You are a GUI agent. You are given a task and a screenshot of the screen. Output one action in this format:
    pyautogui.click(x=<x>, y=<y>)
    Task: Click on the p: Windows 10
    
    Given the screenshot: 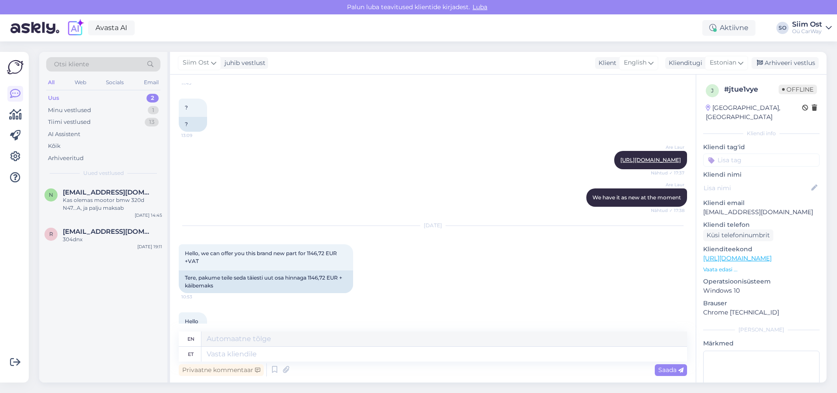 What is the action you would take?
    pyautogui.click(x=761, y=290)
    